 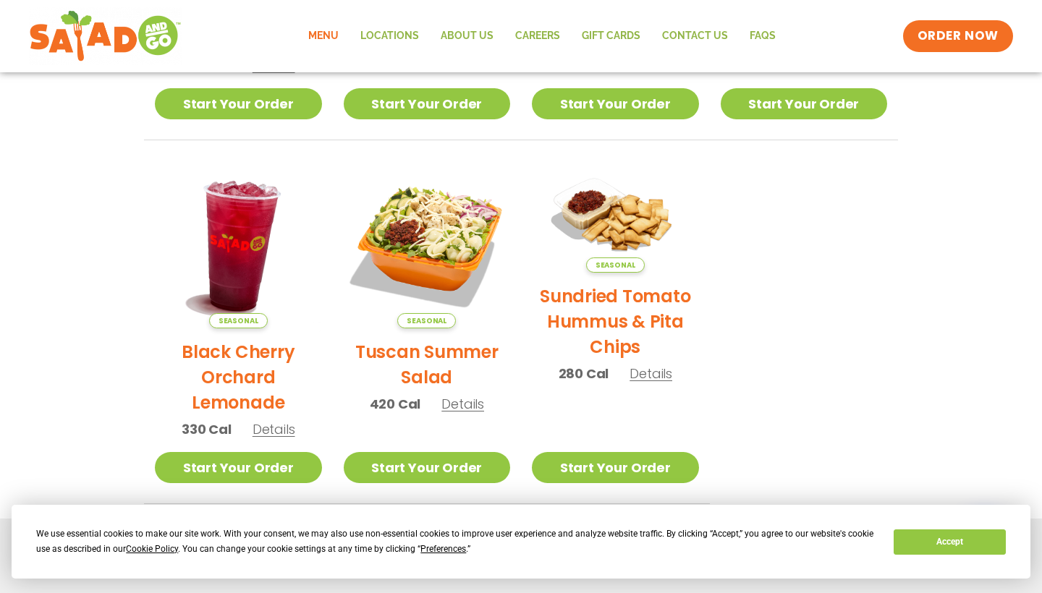 I want to click on a: ORDER NOW, so click(x=958, y=36).